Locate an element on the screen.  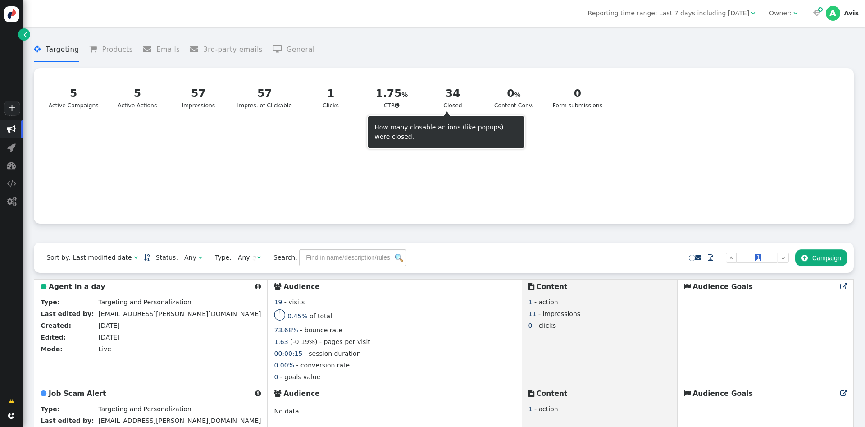
span: 11 is located at coordinates (532, 313).